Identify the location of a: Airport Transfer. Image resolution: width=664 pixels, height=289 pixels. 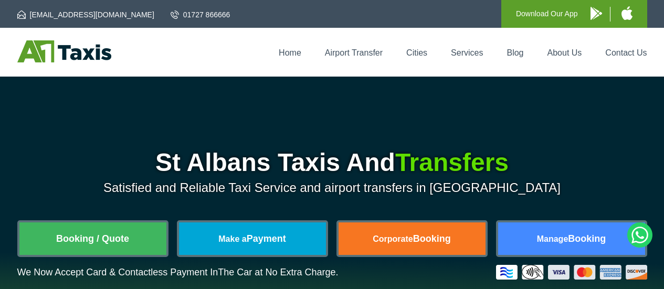
(354, 53).